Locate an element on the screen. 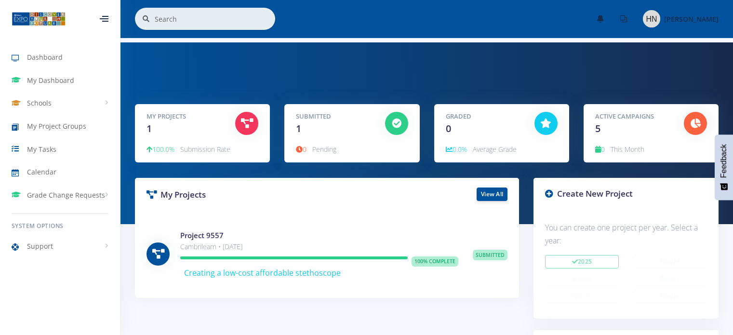 This screenshot has width=733, height=335. span: My Tasks is located at coordinates (41, 149).